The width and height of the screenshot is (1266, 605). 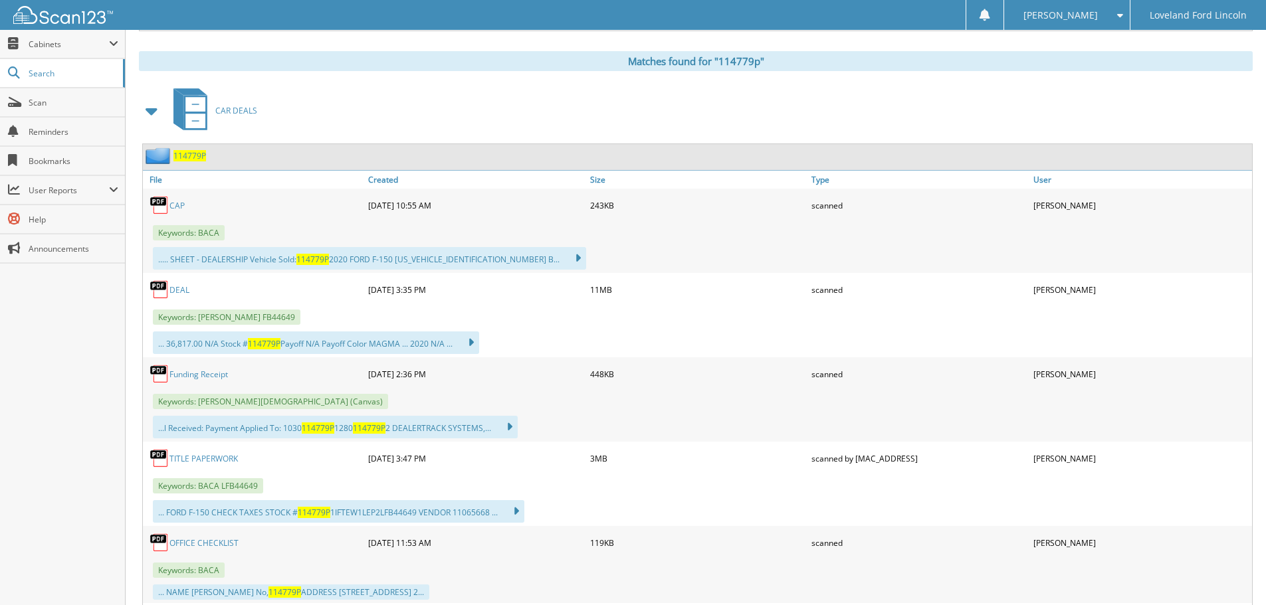 I want to click on div: ... FORD F-150 CHECK TAXES STOCK # 1IFTEW1LEP2LFB44649 VENDOR 11065668 ..., so click(x=338, y=512).